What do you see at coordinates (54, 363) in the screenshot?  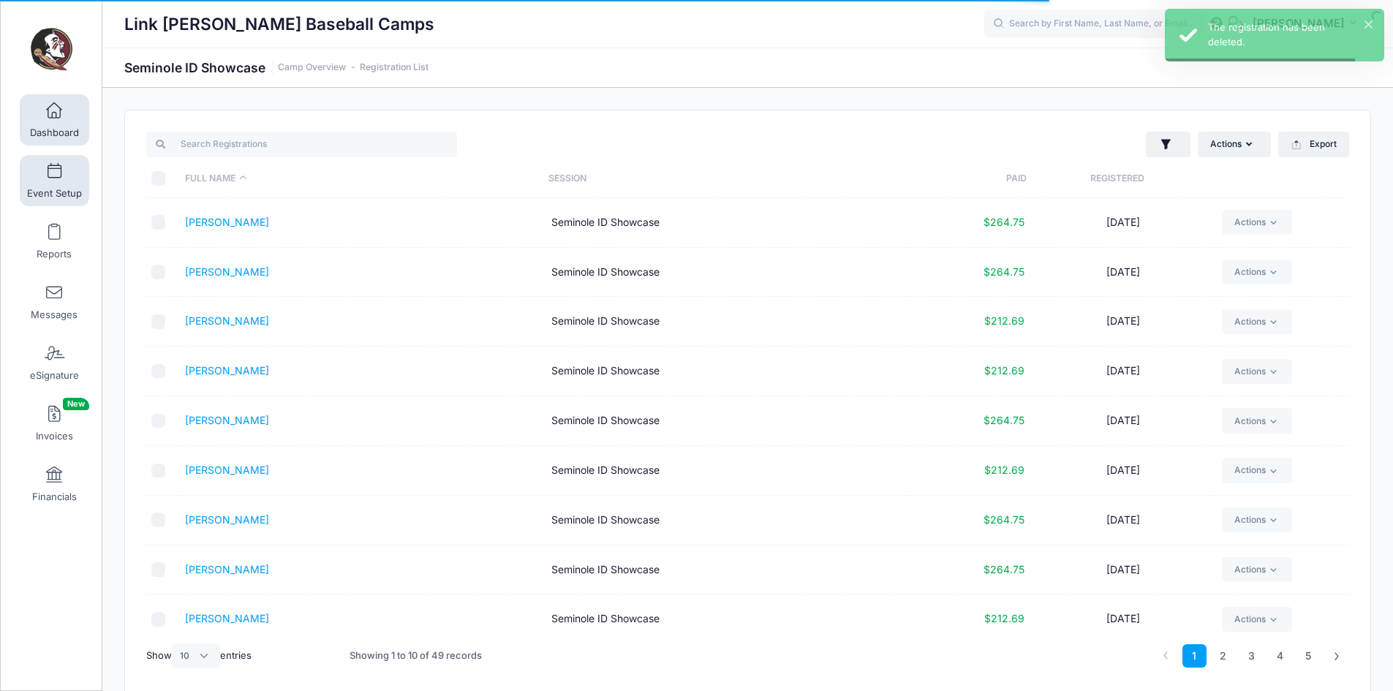 I see `a: eSignature` at bounding box center [54, 363].